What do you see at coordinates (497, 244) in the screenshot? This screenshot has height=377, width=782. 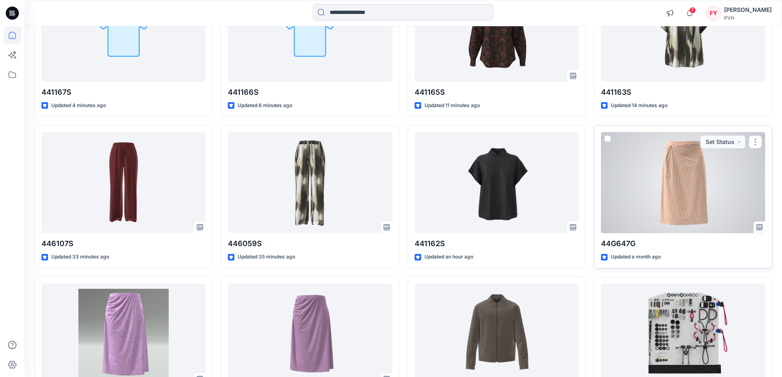 I see `p: 441162S` at bounding box center [497, 244].